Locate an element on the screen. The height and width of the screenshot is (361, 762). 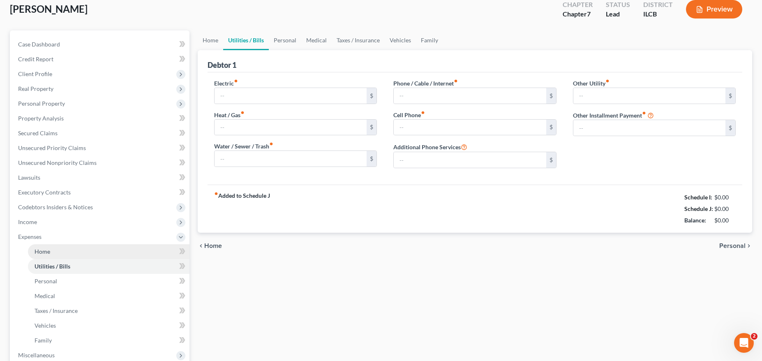
label: Electric is located at coordinates (226, 83).